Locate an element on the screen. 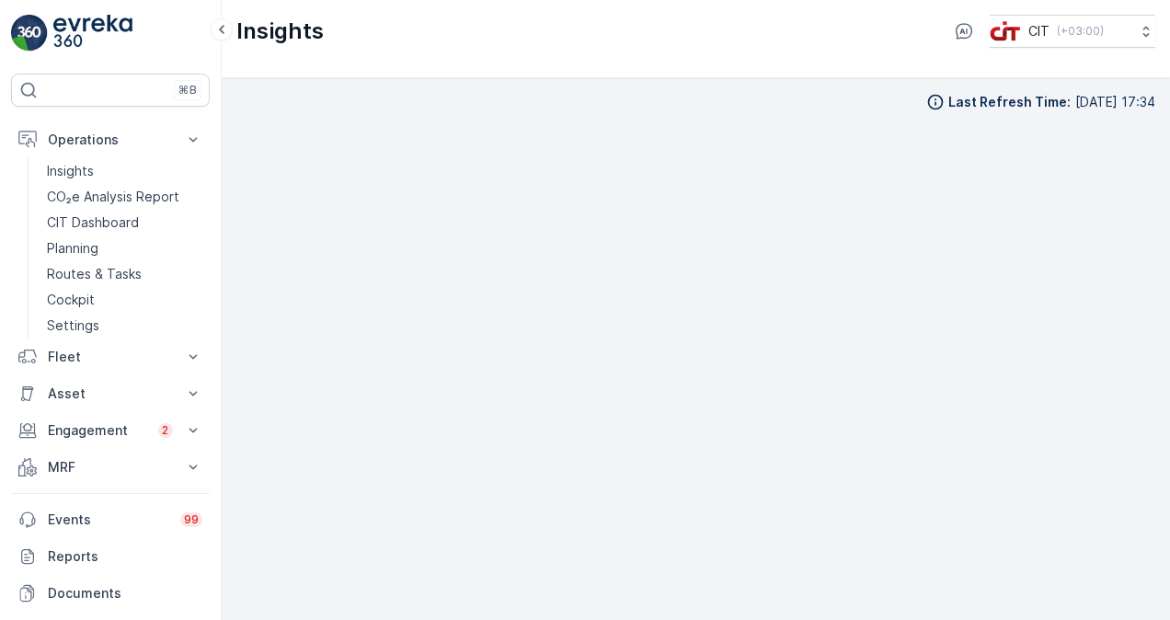 The width and height of the screenshot is (1170, 620). a: CO₂e Analysis Report is located at coordinates (124, 197).